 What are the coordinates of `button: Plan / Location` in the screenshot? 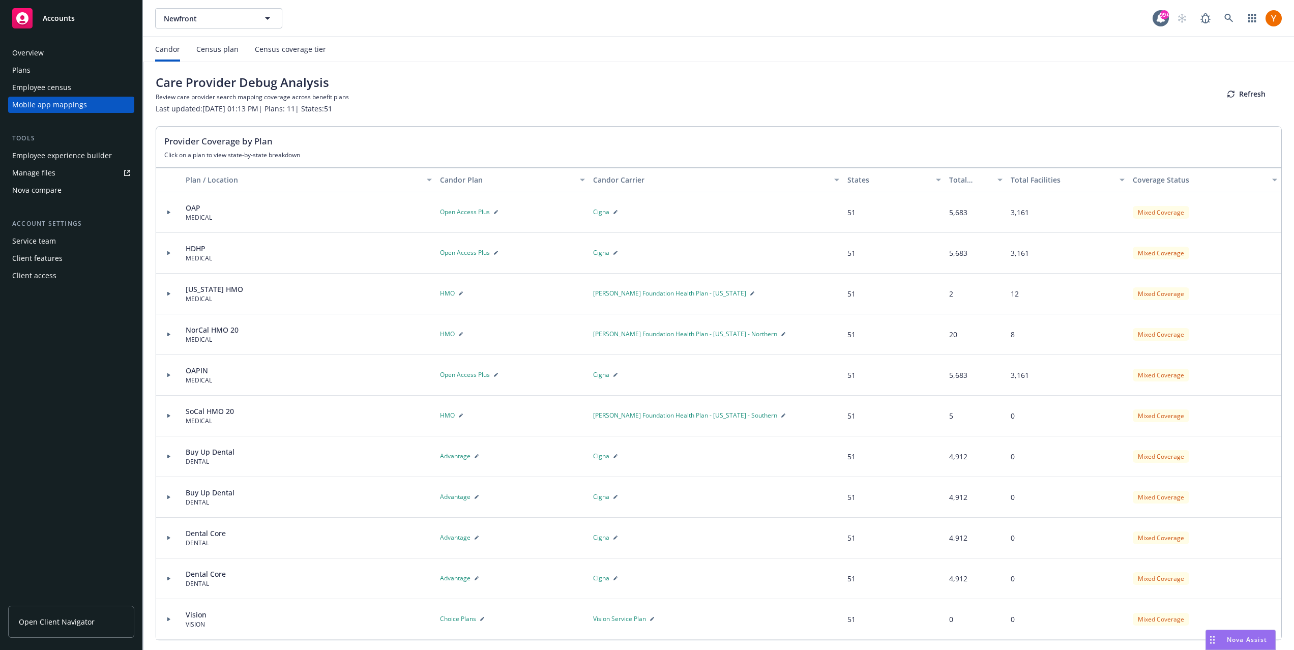 It's located at (309, 180).